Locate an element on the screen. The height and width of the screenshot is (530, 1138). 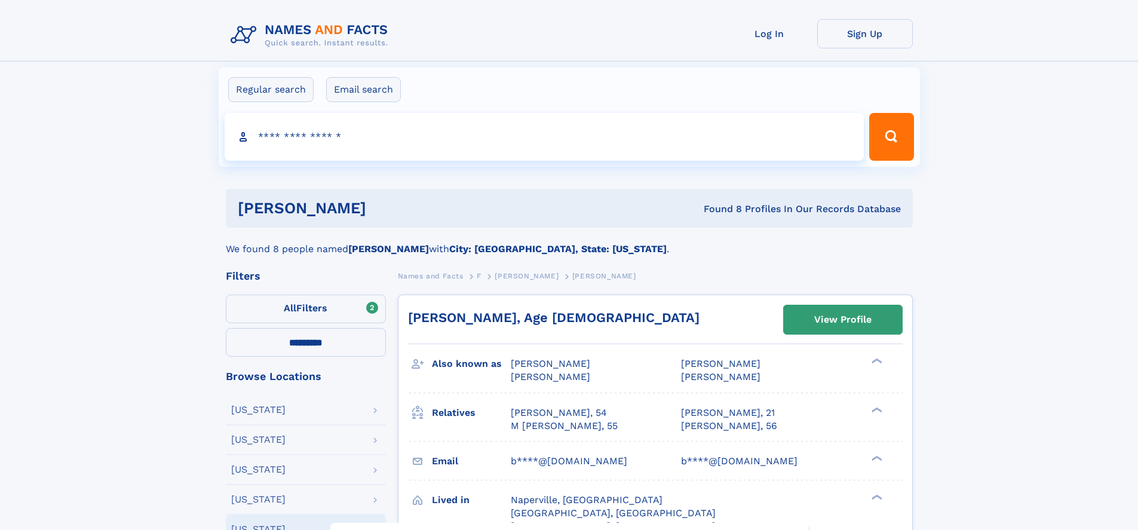
label: Regular search is located at coordinates (271, 90).